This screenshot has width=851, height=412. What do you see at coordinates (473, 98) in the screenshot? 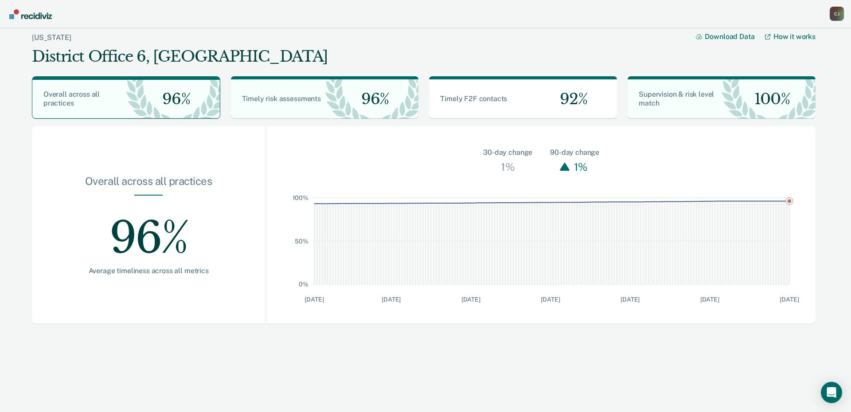
I see `span: Timely F2F contacts` at bounding box center [473, 98].